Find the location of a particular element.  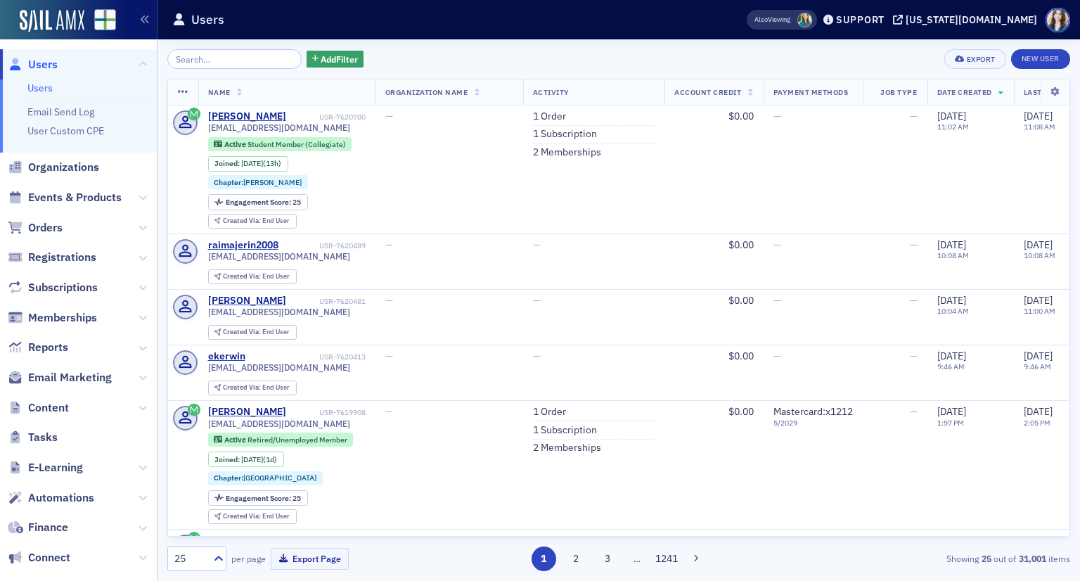

span: Helen Oglesby is located at coordinates (804, 20).